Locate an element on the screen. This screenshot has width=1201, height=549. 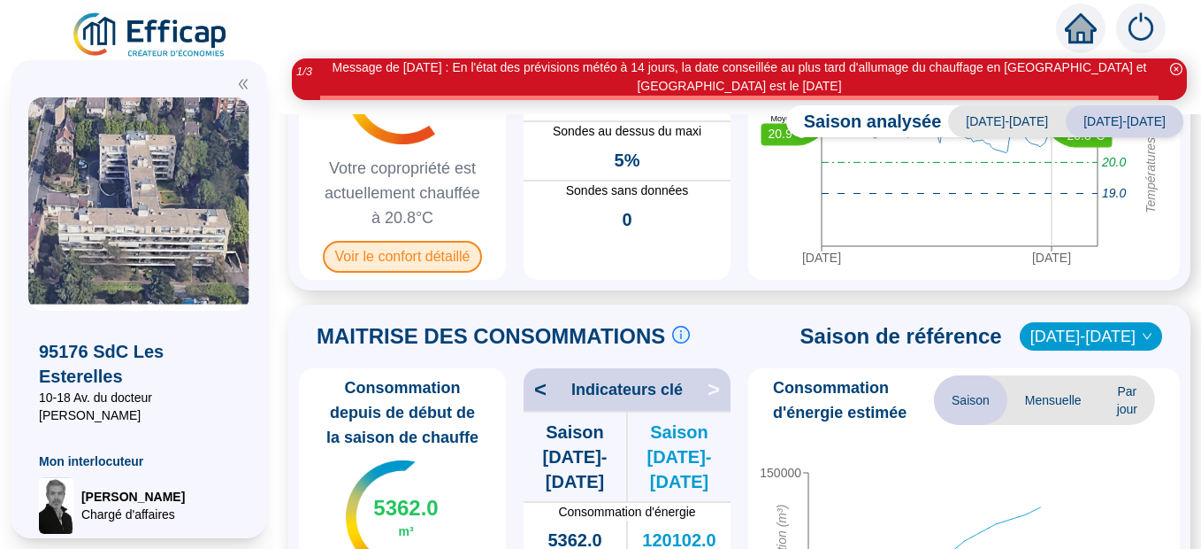
span: Indicateurs clé is located at coordinates (627, 389).